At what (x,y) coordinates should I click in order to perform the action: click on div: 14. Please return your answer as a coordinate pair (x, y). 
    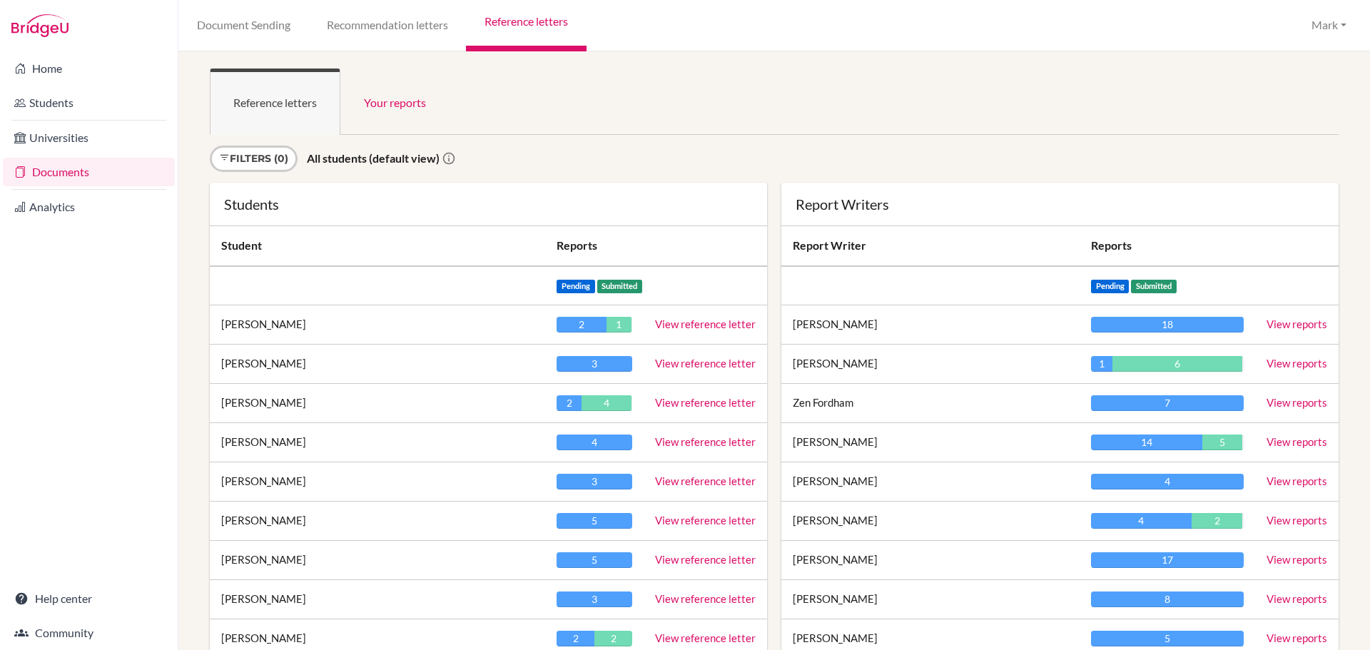
    Looking at the image, I should click on (1147, 442).